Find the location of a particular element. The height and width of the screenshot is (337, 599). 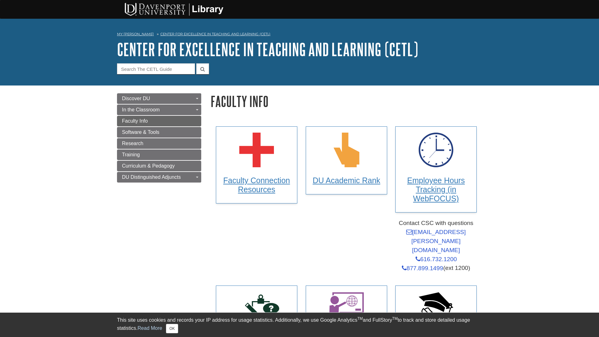

a: Curriculum & Pedagogy is located at coordinates (159, 166).